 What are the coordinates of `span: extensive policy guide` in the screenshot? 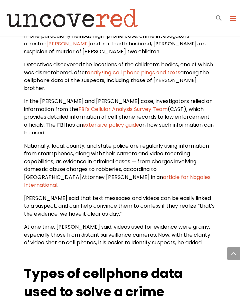 It's located at (111, 125).